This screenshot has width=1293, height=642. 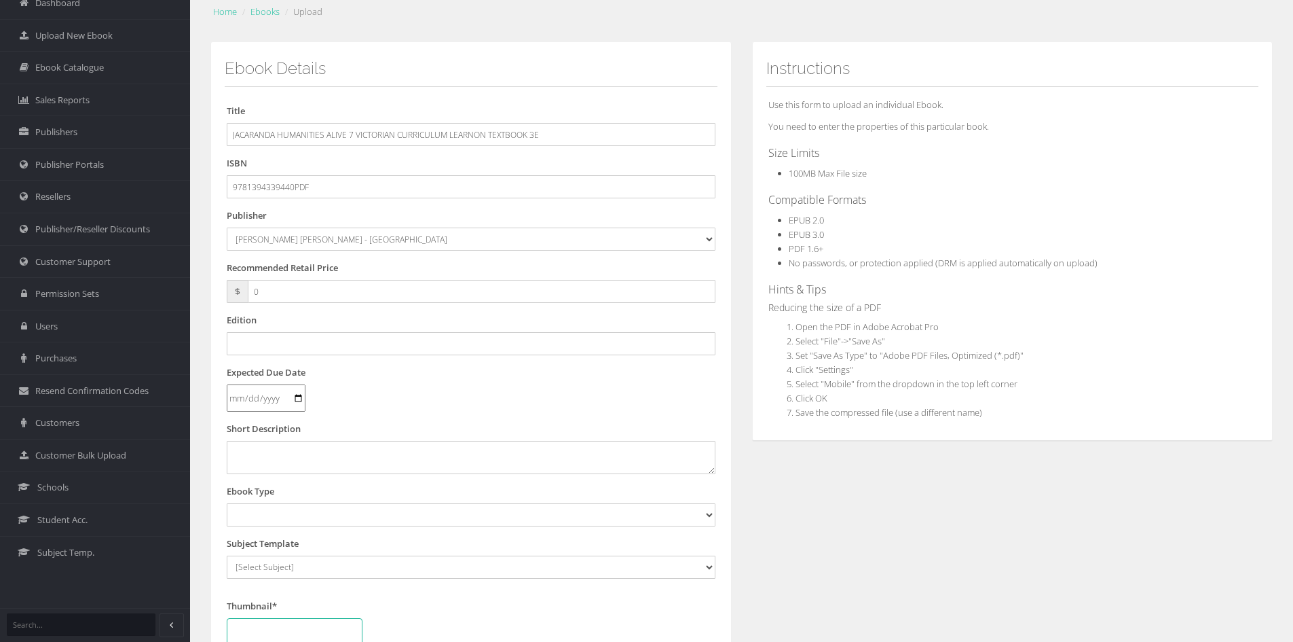 I want to click on h3: Ebook Details, so click(x=471, y=69).